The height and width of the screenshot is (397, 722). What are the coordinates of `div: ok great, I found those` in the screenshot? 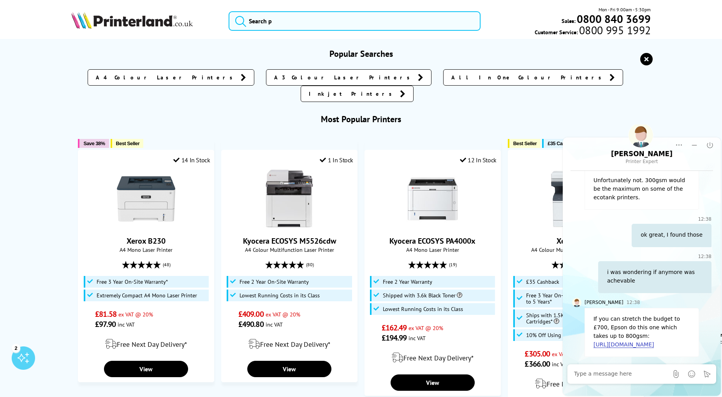 It's located at (110, 111).